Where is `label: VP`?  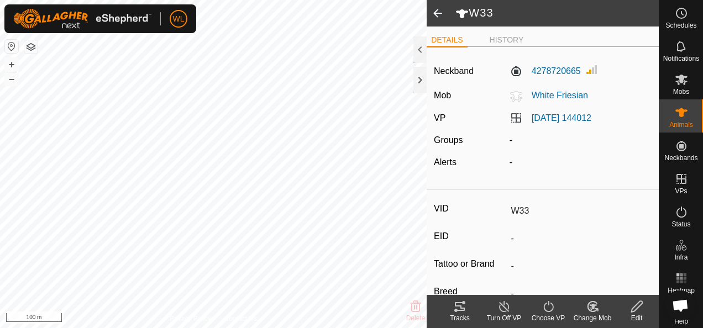
label: VP is located at coordinates (440, 118).